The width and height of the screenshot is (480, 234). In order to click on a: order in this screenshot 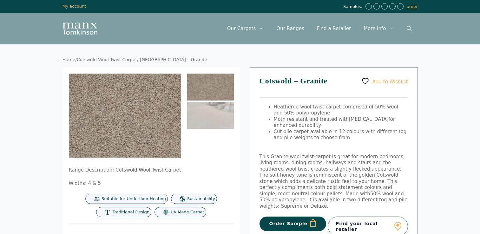, I will do `click(413, 7)`.